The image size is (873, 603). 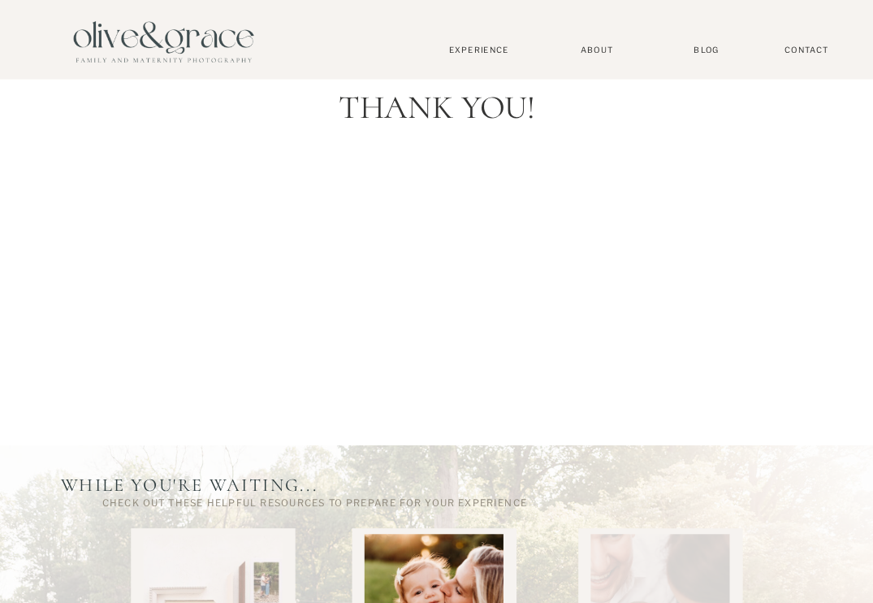 I want to click on p: While you're Waiting..., so click(x=189, y=506).